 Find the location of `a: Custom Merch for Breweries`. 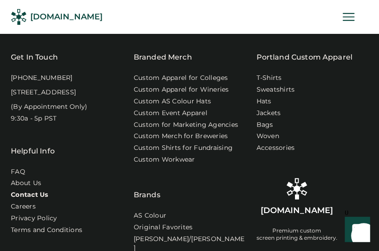

a: Custom Merch for Breweries is located at coordinates (181, 136).